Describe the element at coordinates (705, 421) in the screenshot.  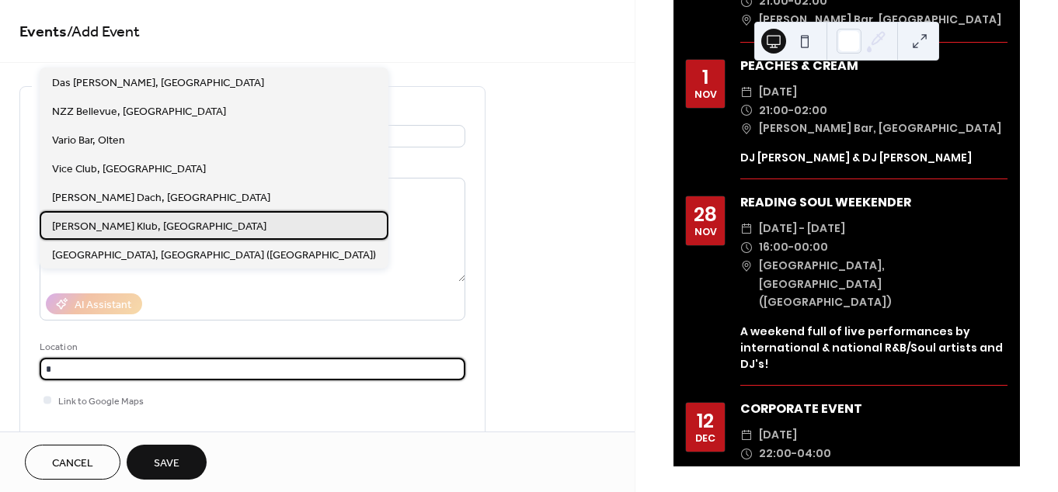
I see `div: 12` at that location.